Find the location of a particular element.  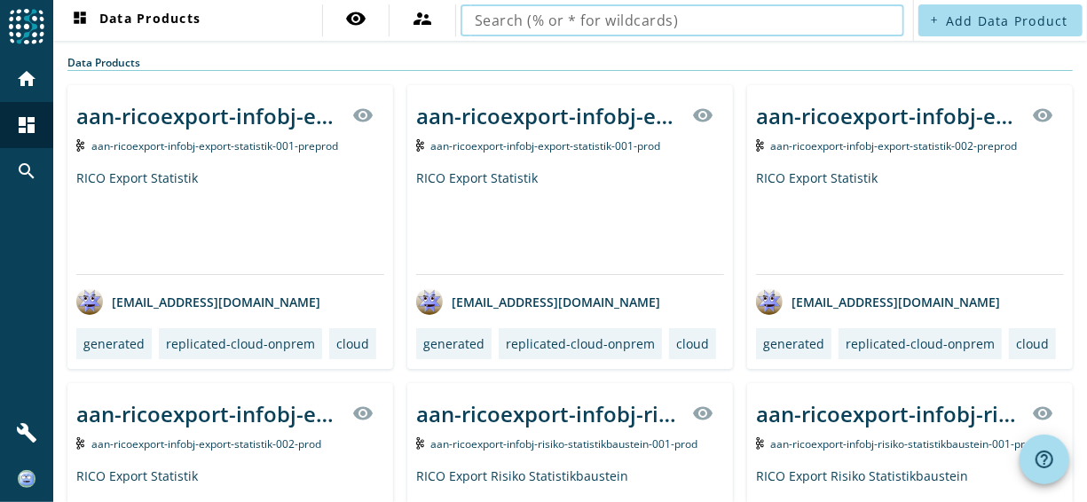

span: Kafka Topic: aan-ricoexport-infobj-export-statistik-002-preprod is located at coordinates (895, 146).